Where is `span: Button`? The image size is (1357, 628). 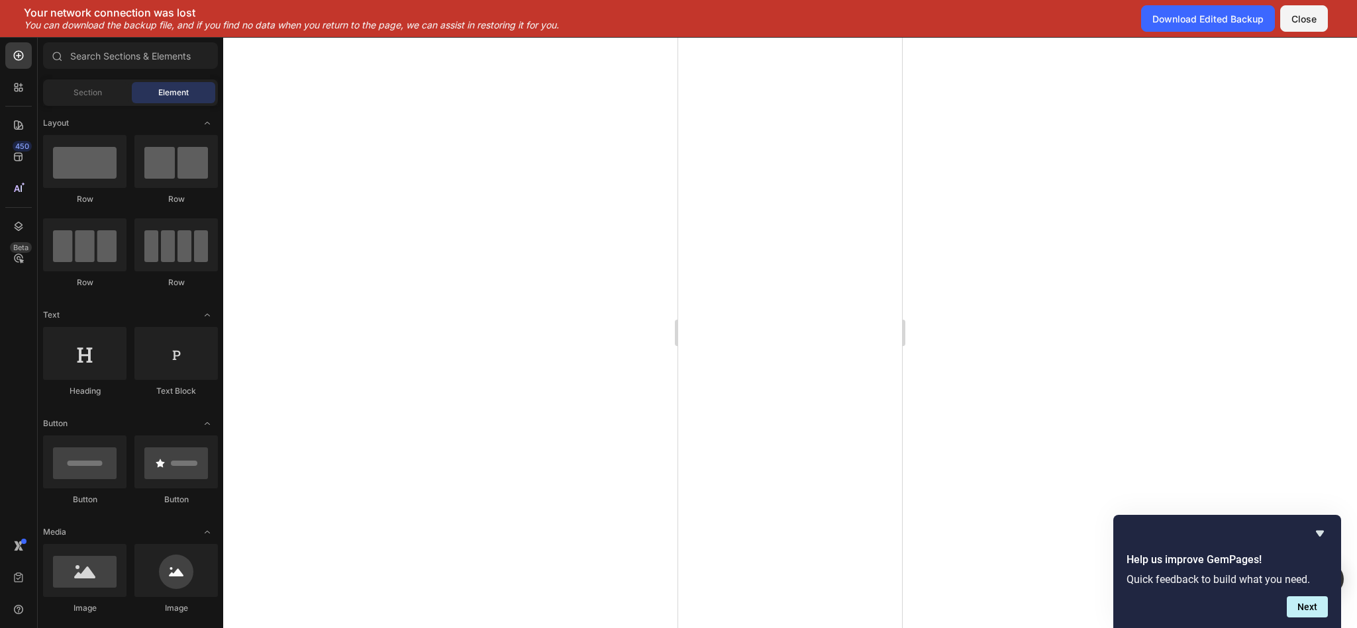
span: Button is located at coordinates (55, 424).